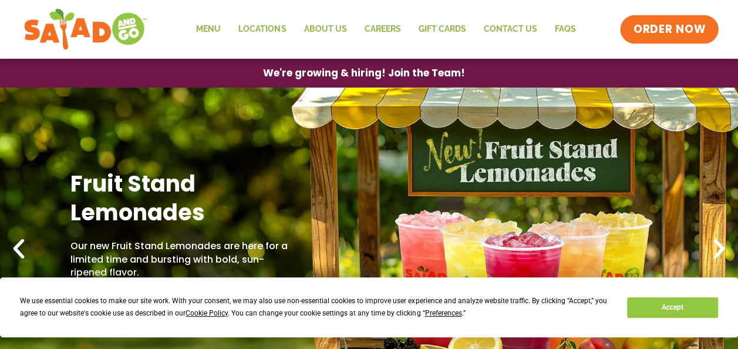 The image size is (738, 349). I want to click on div: We use essential cookies to make our site work. With your consent, we may also use non-essential ..., so click(316, 307).